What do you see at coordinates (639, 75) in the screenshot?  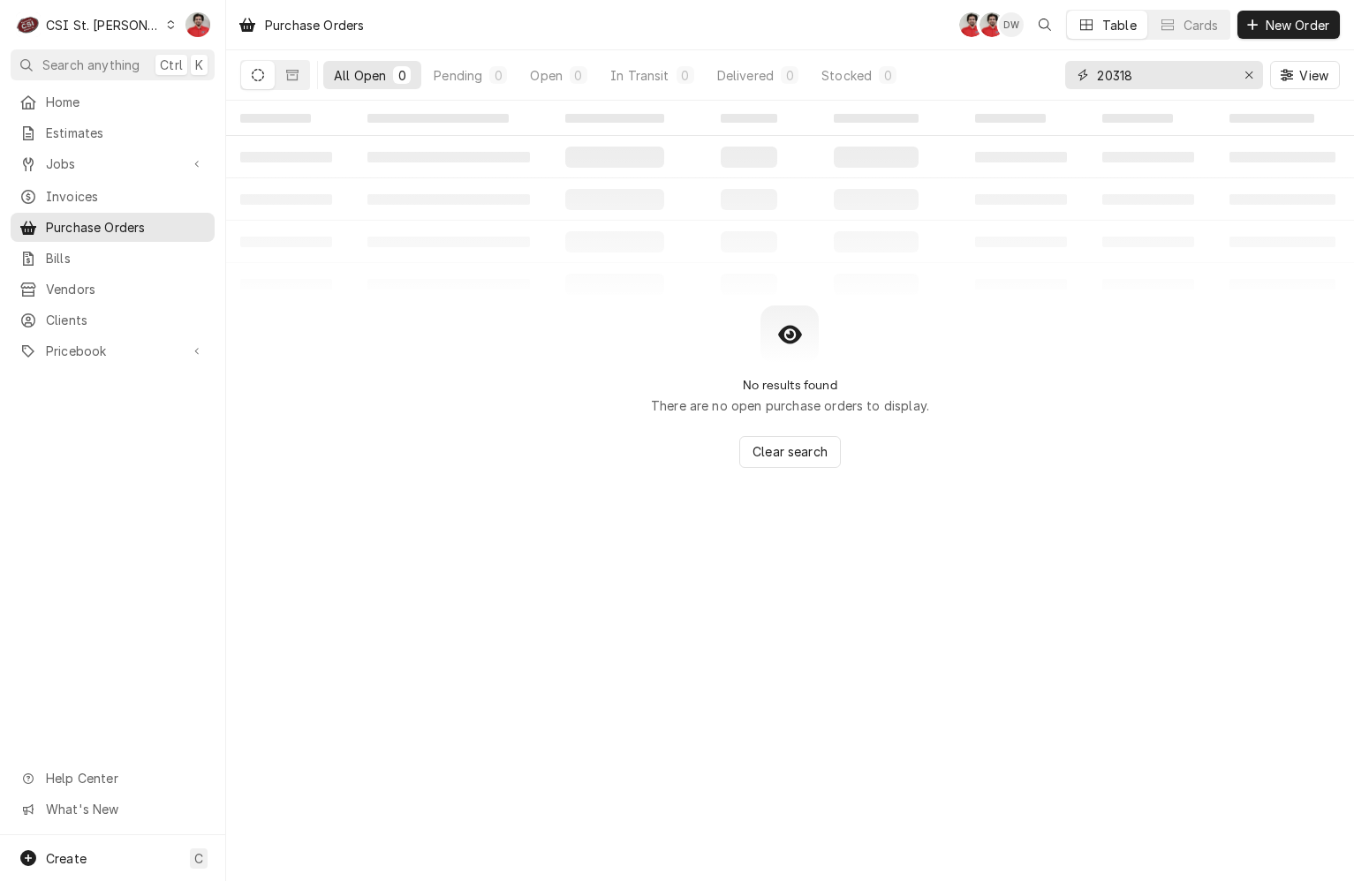 I see `div: In Transit` at bounding box center [639, 75].